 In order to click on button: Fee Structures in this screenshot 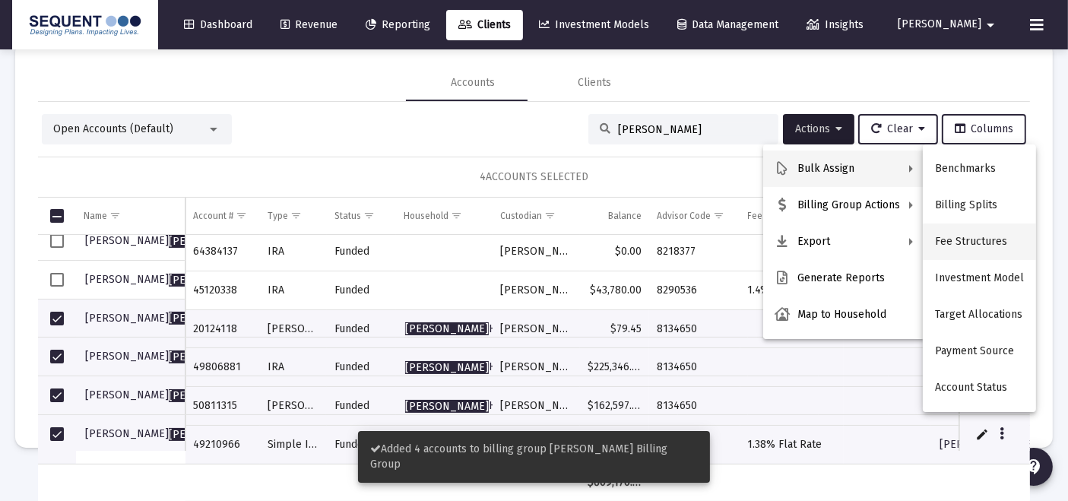, I will do `click(979, 242)`.